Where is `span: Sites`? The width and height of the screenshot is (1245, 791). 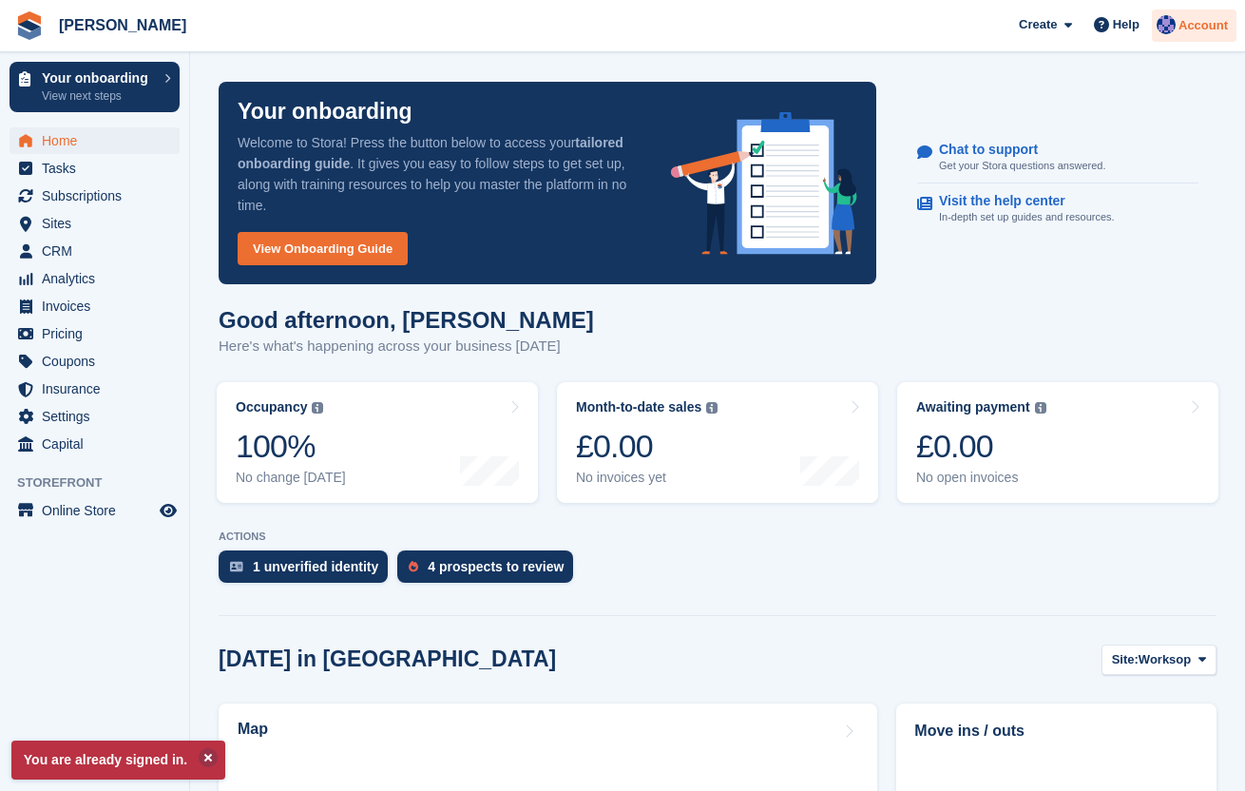 span: Sites is located at coordinates (99, 223).